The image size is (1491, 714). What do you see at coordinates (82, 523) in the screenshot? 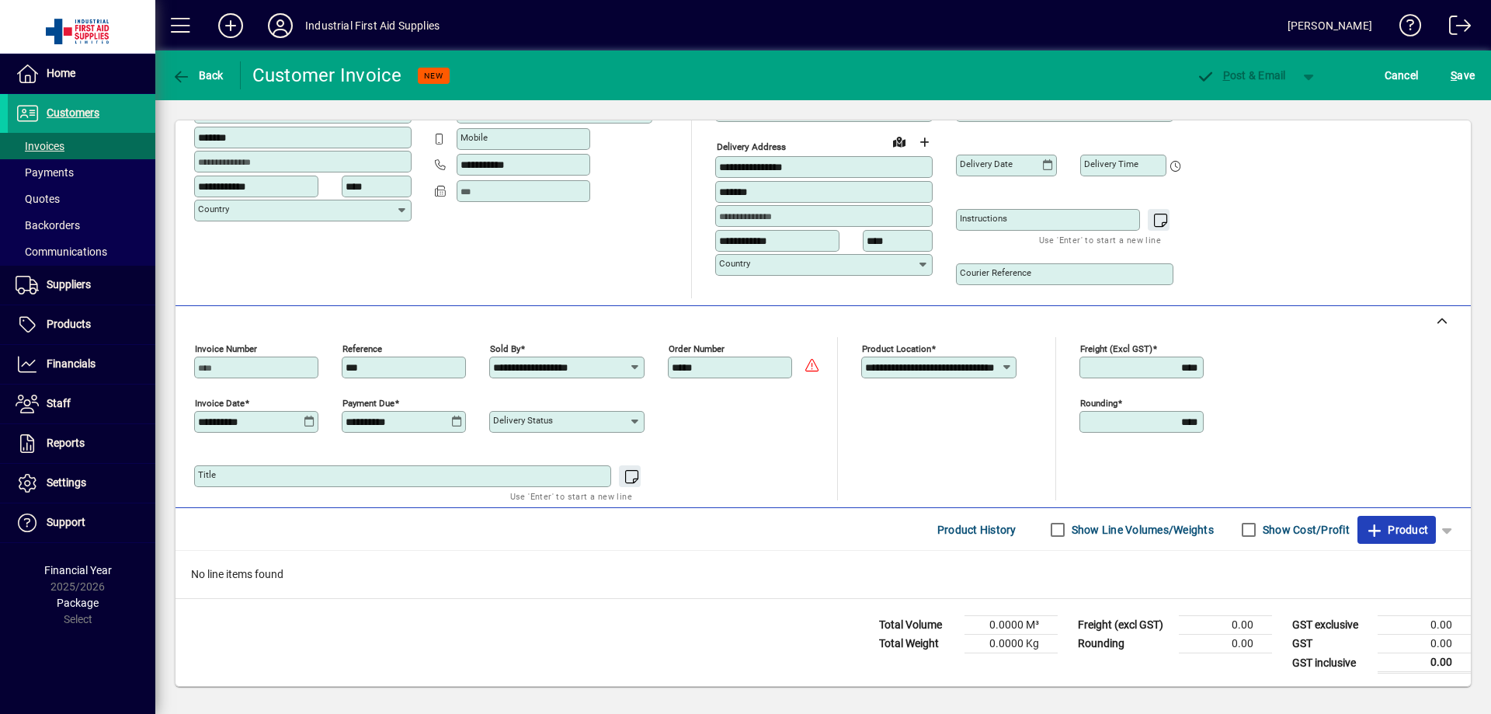
I see `a: Support` at bounding box center [82, 523].